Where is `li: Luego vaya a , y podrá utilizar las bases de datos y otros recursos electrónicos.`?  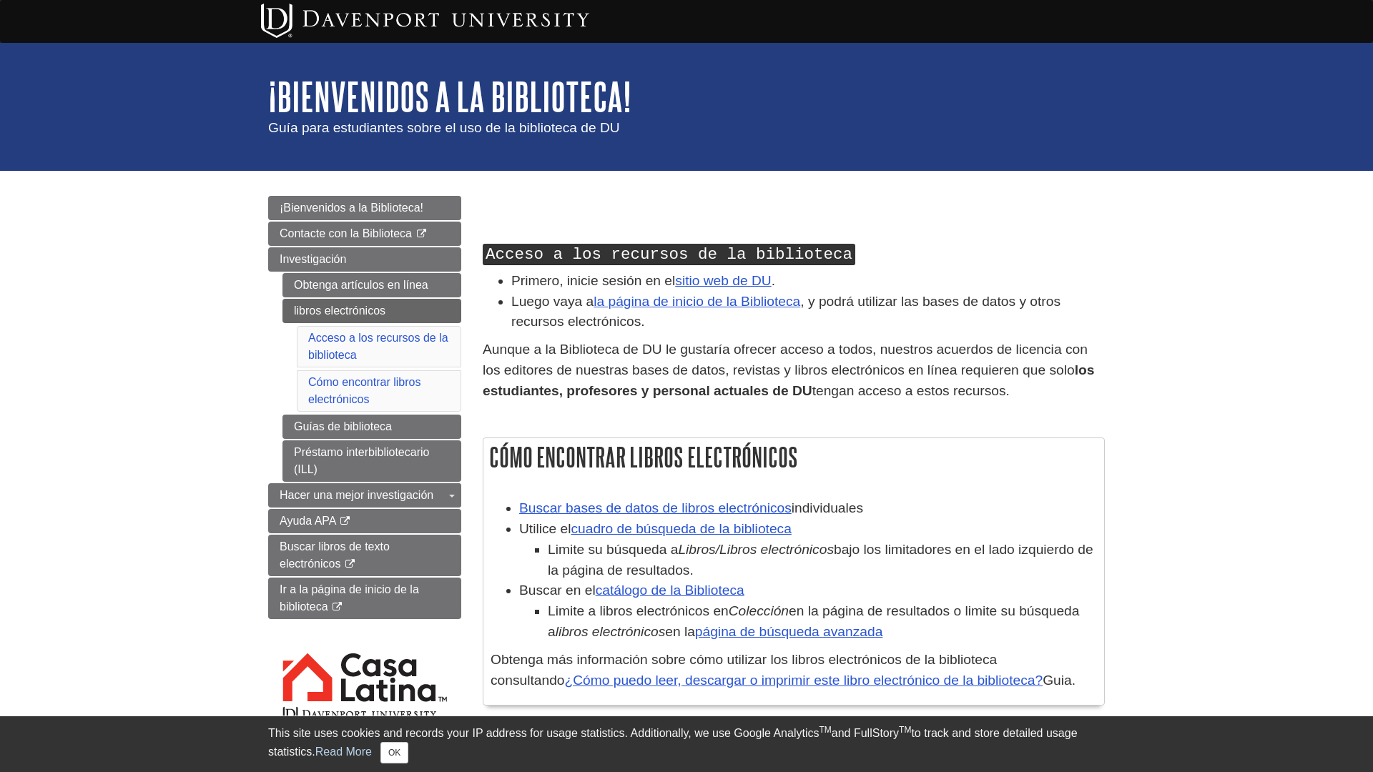
li: Luego vaya a , y podrá utilizar las bases de datos y otros recursos electrónicos. is located at coordinates (808, 313).